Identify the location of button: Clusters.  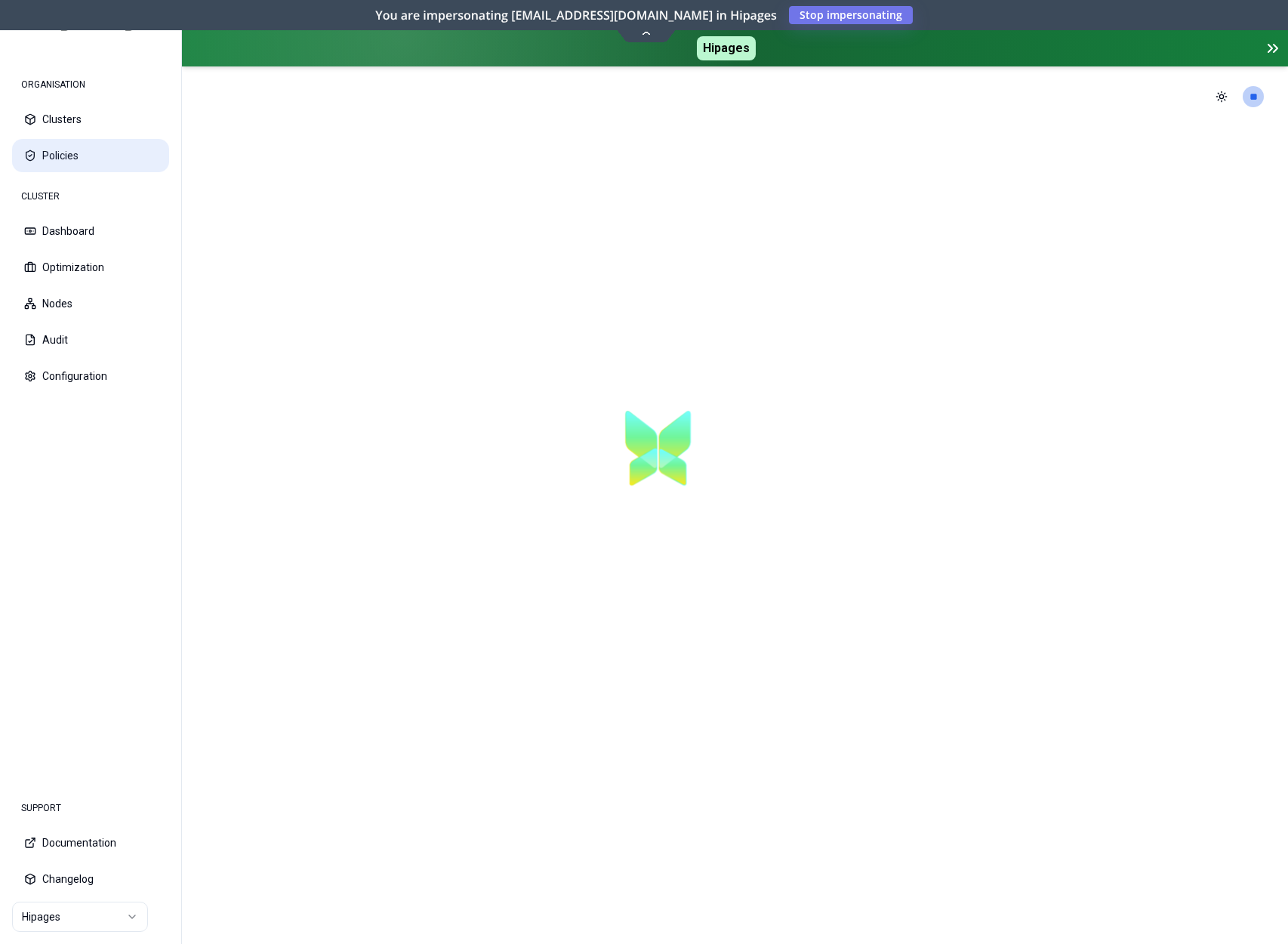
(90, 119).